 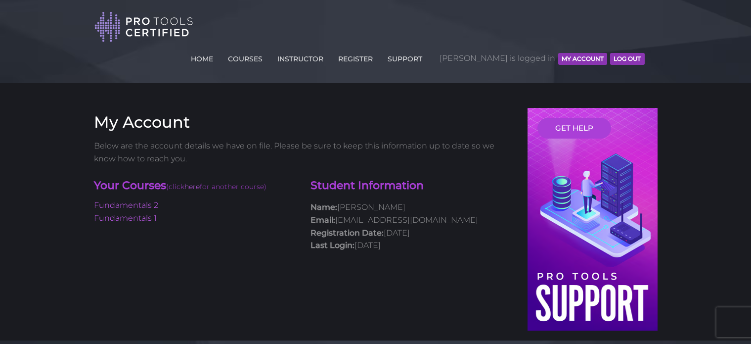 What do you see at coordinates (216, 186) in the screenshot?
I see `span: (click for another course)` at bounding box center [216, 186].